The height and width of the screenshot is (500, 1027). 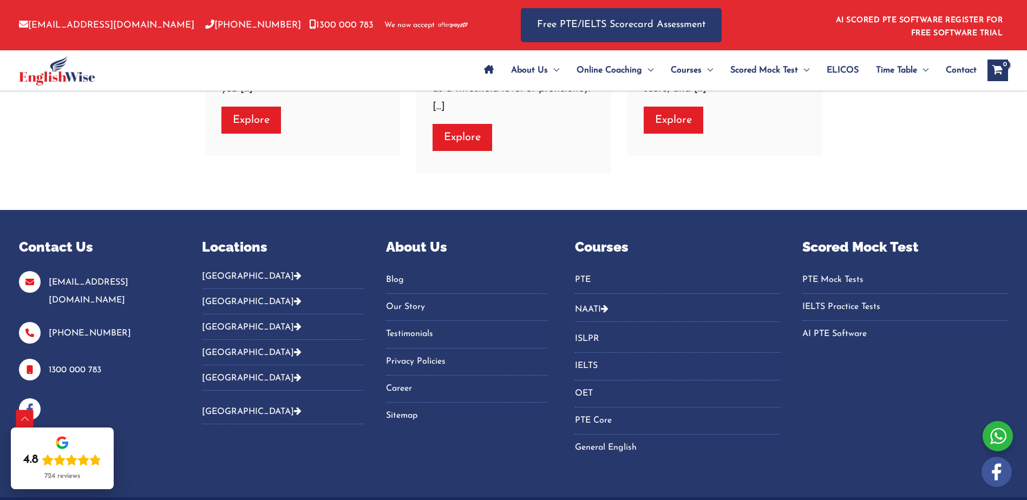 What do you see at coordinates (452, 25) in the screenshot?
I see `img: Afterpay-Logo` at bounding box center [452, 25].